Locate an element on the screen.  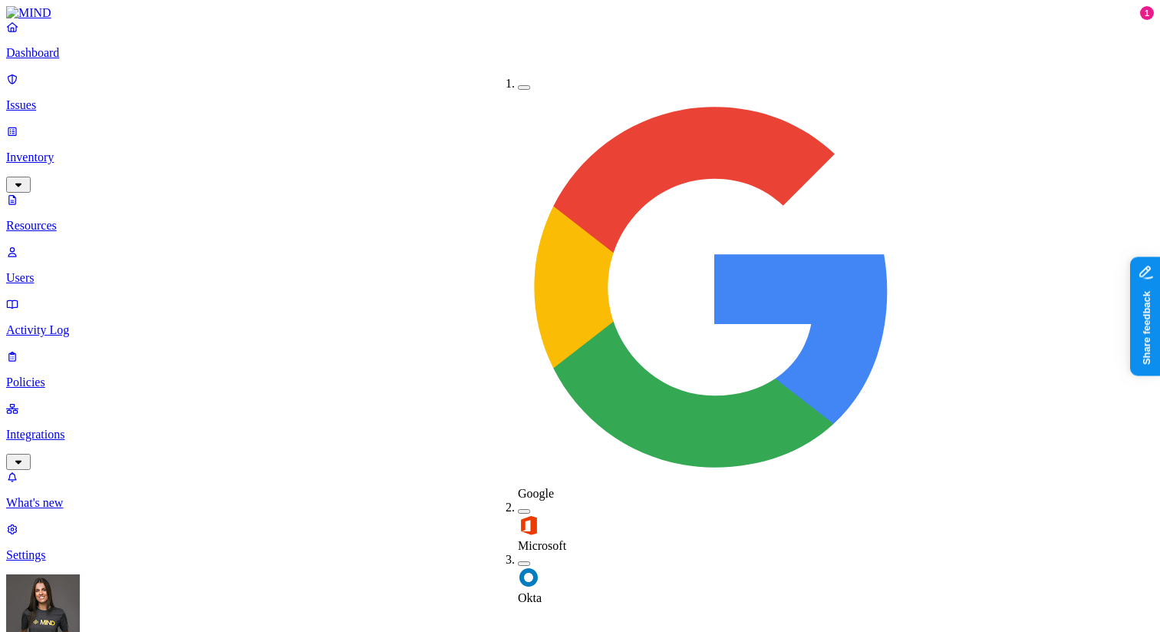
p: Inventory is located at coordinates (580, 157).